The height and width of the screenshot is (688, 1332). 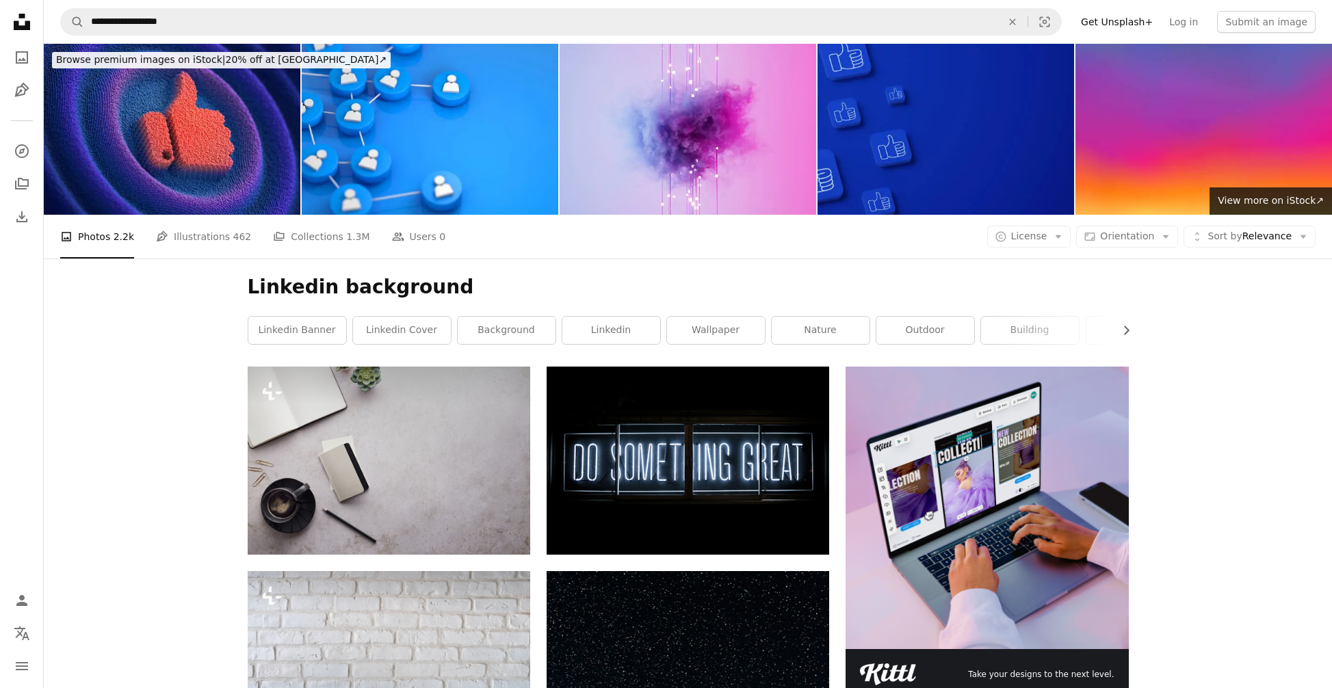 What do you see at coordinates (419, 237) in the screenshot?
I see `a: Users 0` at bounding box center [419, 237].